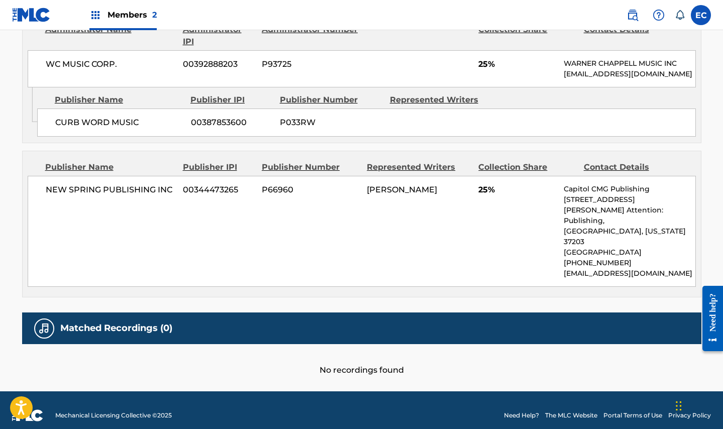  Describe the element at coordinates (119, 123) in the screenshot. I see `span: CURB WORD MUSIC` at that location.